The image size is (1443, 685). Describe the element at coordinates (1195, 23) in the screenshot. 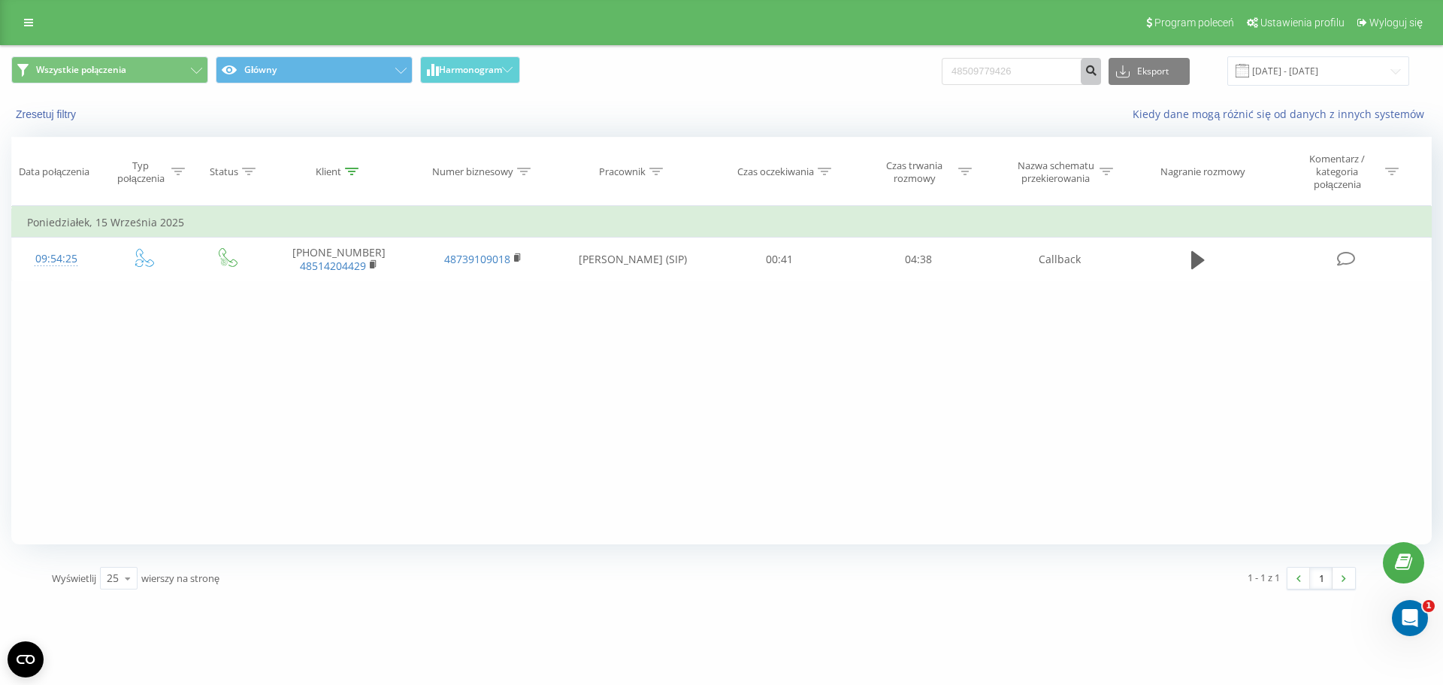

I see `span: Program poleceń` at that location.